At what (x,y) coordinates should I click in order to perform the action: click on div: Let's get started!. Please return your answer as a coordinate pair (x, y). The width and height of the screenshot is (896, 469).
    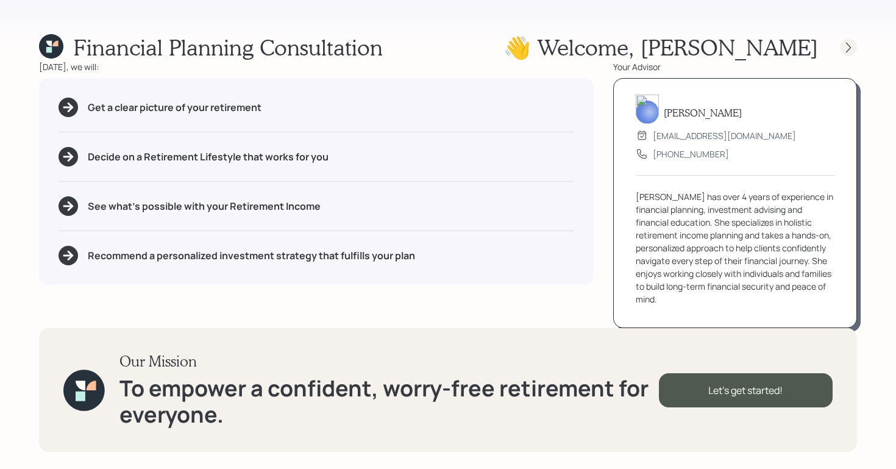
    Looking at the image, I should click on (745, 390).